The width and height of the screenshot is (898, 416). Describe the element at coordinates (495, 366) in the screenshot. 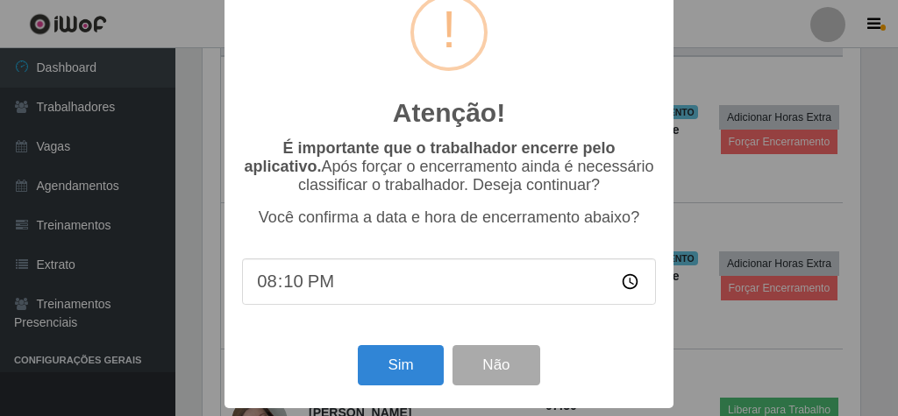

I see `button: Não` at that location.